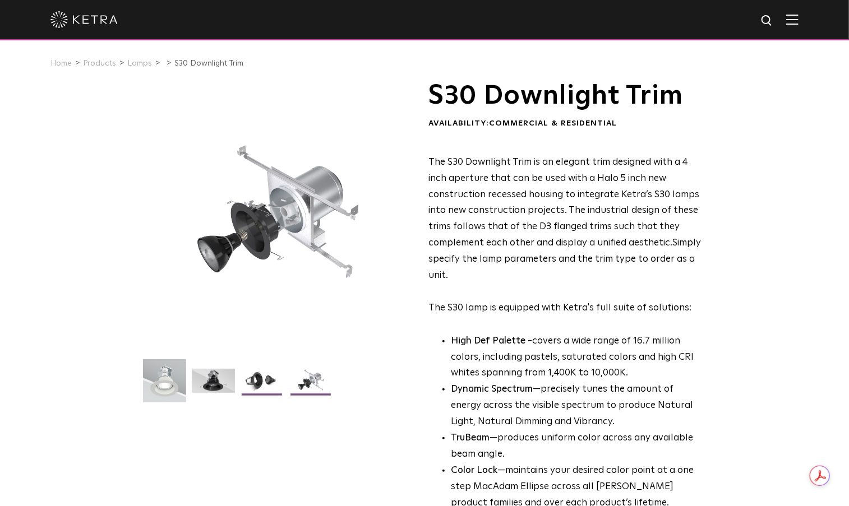  Describe the element at coordinates (311, 385) in the screenshot. I see `img: S30 Halo Downlight_Exploded_Black` at that location.